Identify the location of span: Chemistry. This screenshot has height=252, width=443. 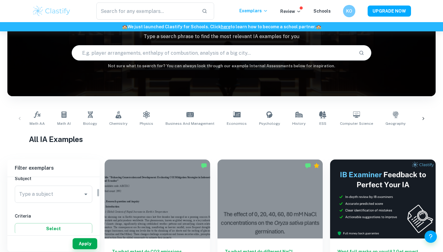
(118, 124).